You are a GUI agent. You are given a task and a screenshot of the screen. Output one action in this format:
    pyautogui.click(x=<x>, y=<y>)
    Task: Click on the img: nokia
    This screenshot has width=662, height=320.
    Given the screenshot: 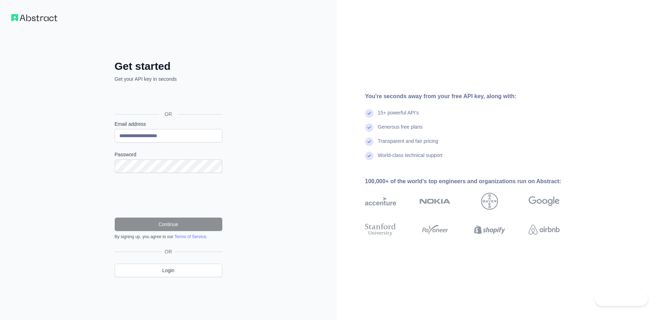 What is the action you would take?
    pyautogui.click(x=435, y=201)
    